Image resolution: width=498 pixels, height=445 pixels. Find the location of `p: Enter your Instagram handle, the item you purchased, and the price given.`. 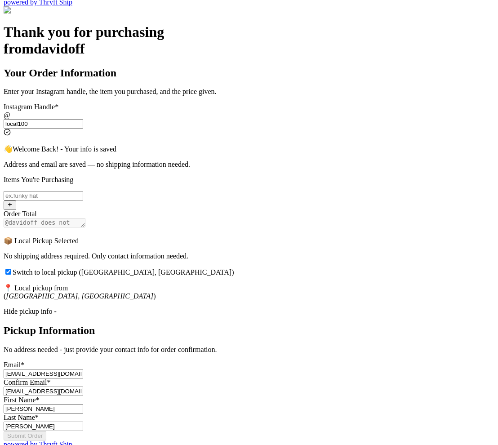

p: Enter your Instagram handle, the item you purchased, and the price given. is located at coordinates (249, 92).